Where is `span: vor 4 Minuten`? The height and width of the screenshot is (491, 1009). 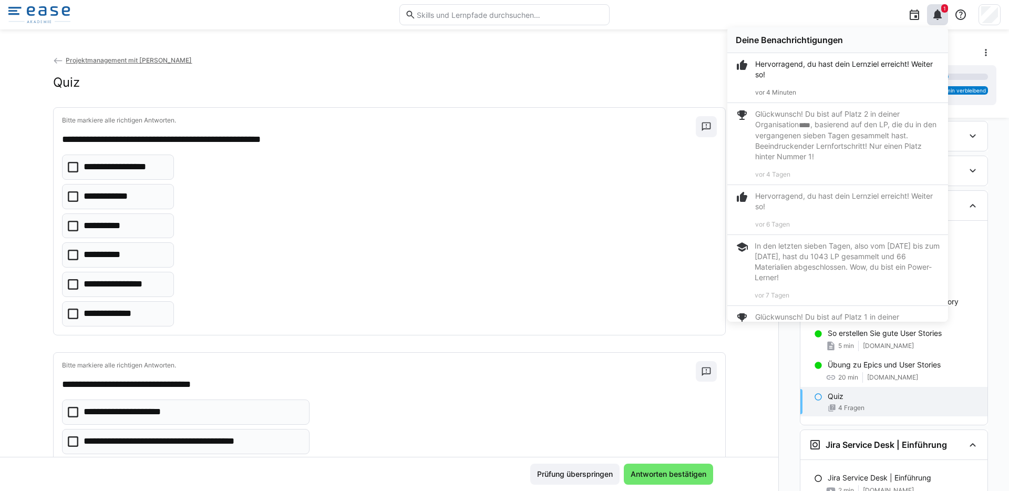 span: vor 4 Minuten is located at coordinates (776, 92).